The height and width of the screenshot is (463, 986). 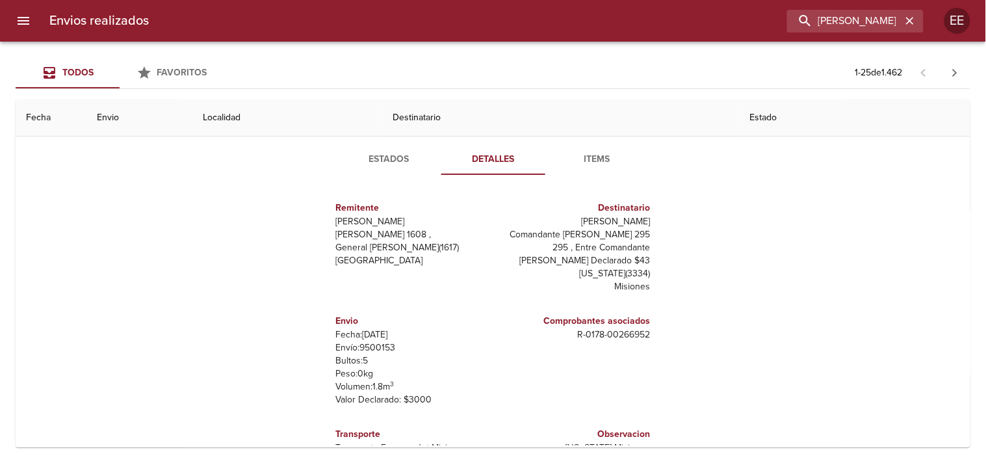 I want to click on p: Bultos: 5, so click(x=412, y=361).